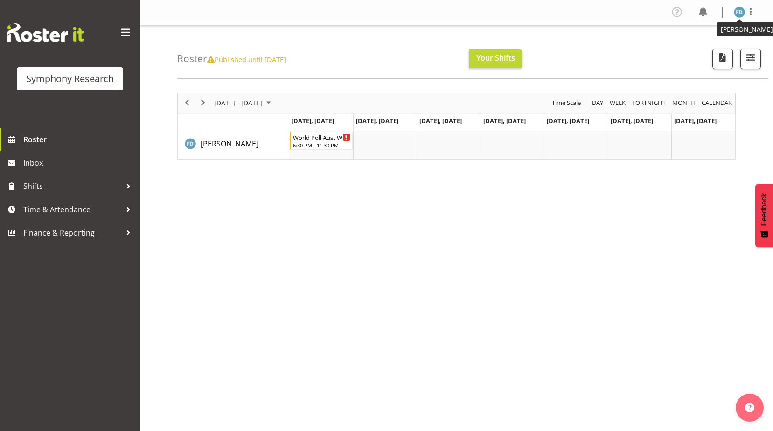  I want to click on button: Next, so click(203, 103).